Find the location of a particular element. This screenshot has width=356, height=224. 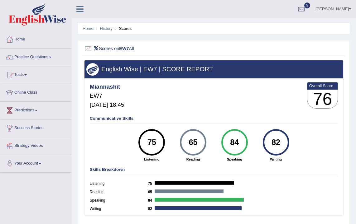

a: Strategy Videos is located at coordinates (36, 145).